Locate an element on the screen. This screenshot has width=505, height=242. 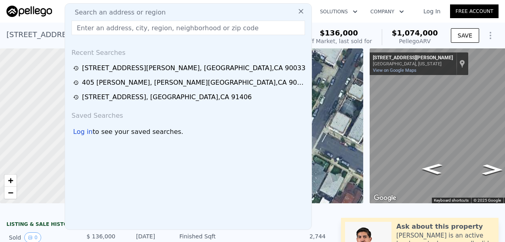
button: Company is located at coordinates (387, 12).